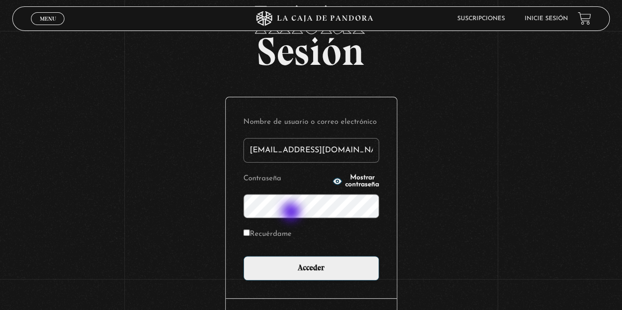  I want to click on span: Mostrar contraseña, so click(362, 182).